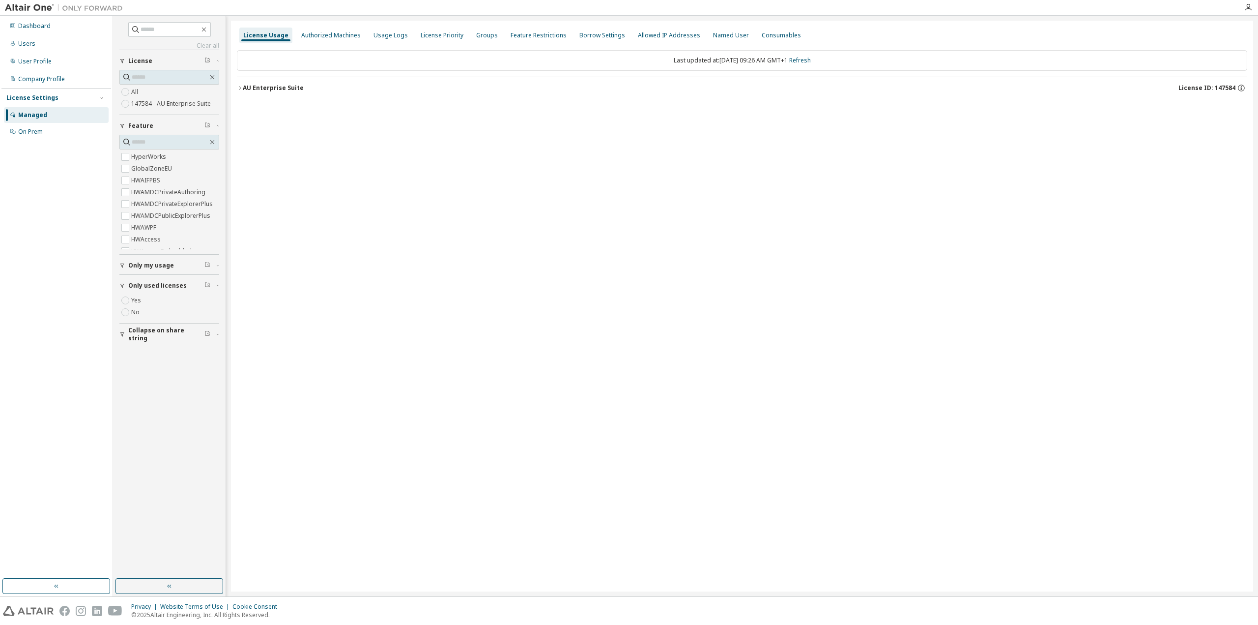 This screenshot has width=1258, height=625. I want to click on div: Consumables, so click(781, 35).